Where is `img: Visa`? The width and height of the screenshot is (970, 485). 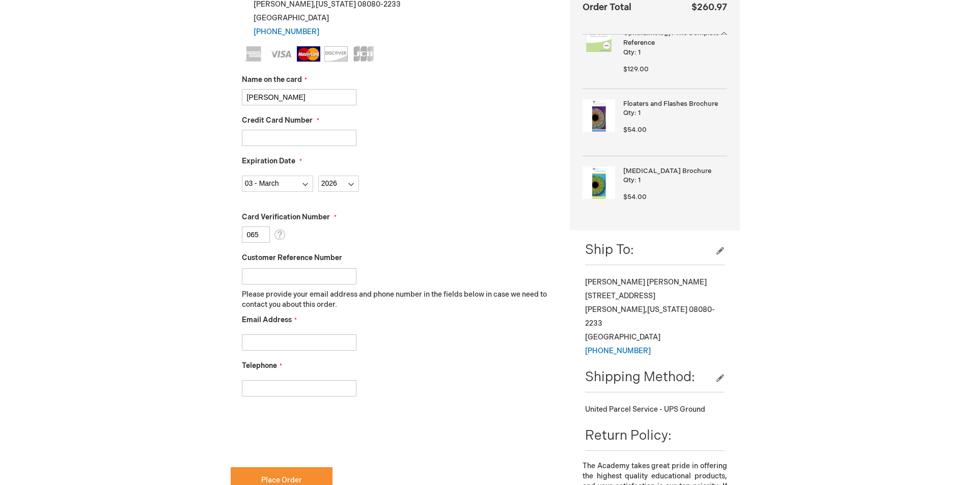
img: Visa is located at coordinates (281, 54).